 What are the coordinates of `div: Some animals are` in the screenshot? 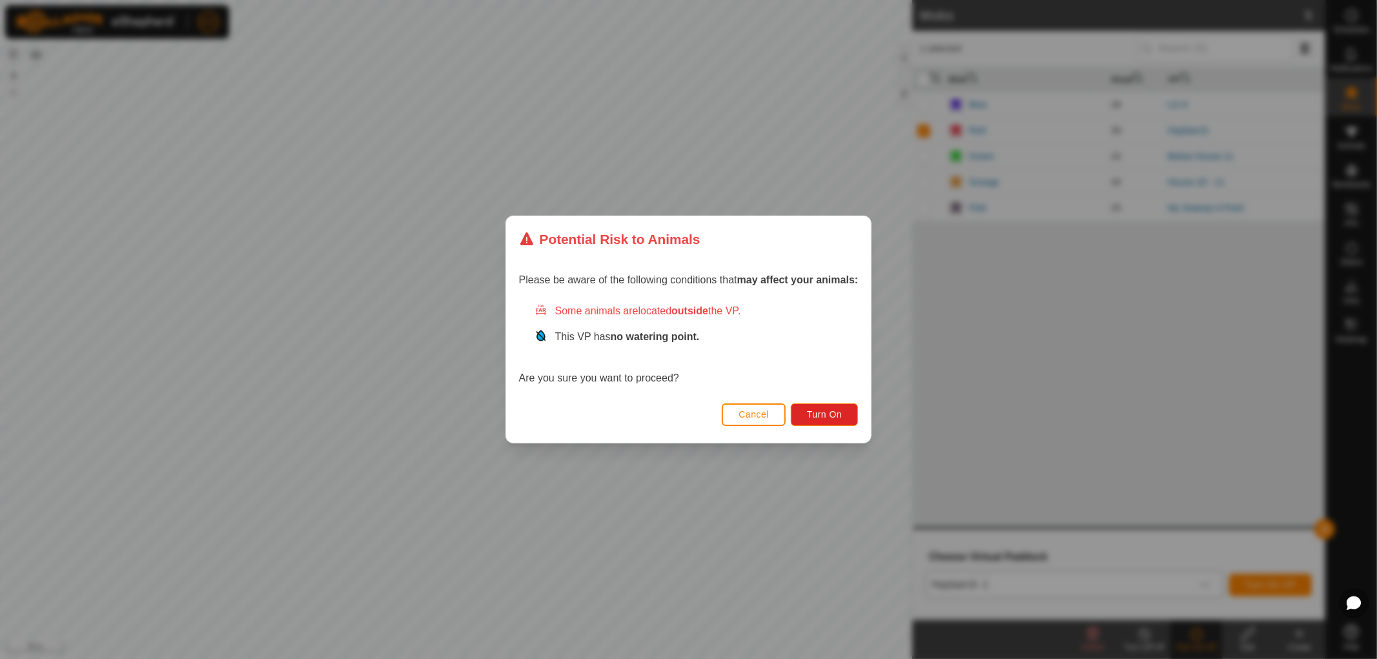 It's located at (696, 311).